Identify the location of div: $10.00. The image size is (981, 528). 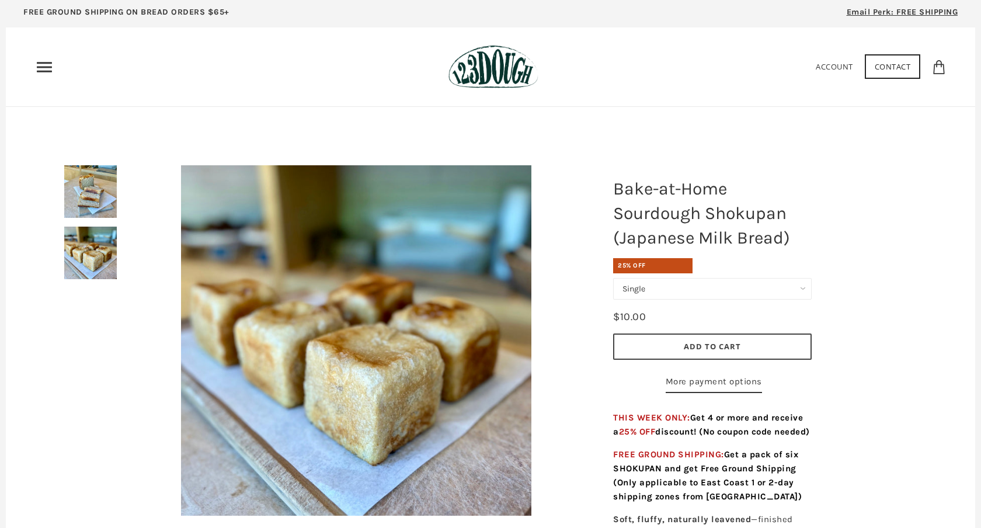
(629, 316).